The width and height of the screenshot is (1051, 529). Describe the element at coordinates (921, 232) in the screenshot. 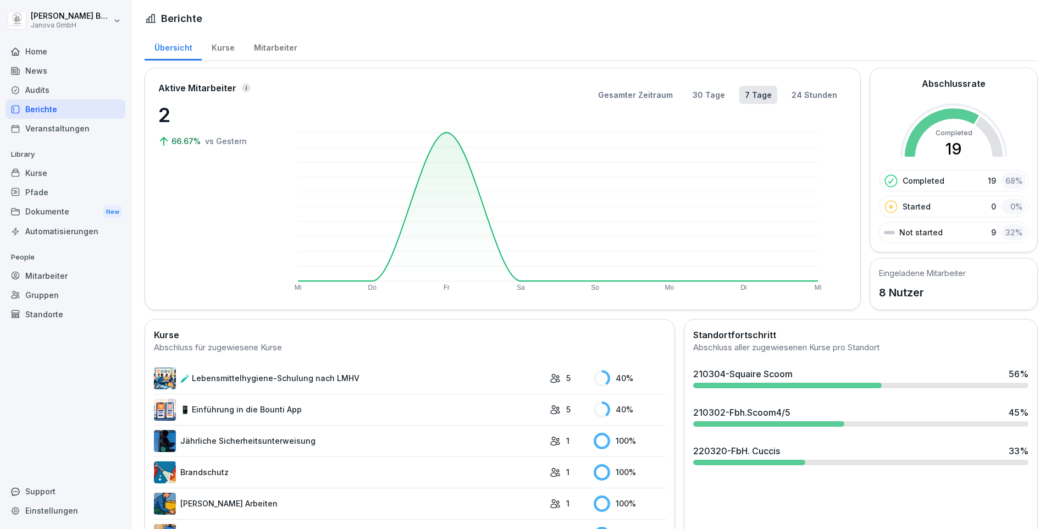

I see `p: Not started` at that location.